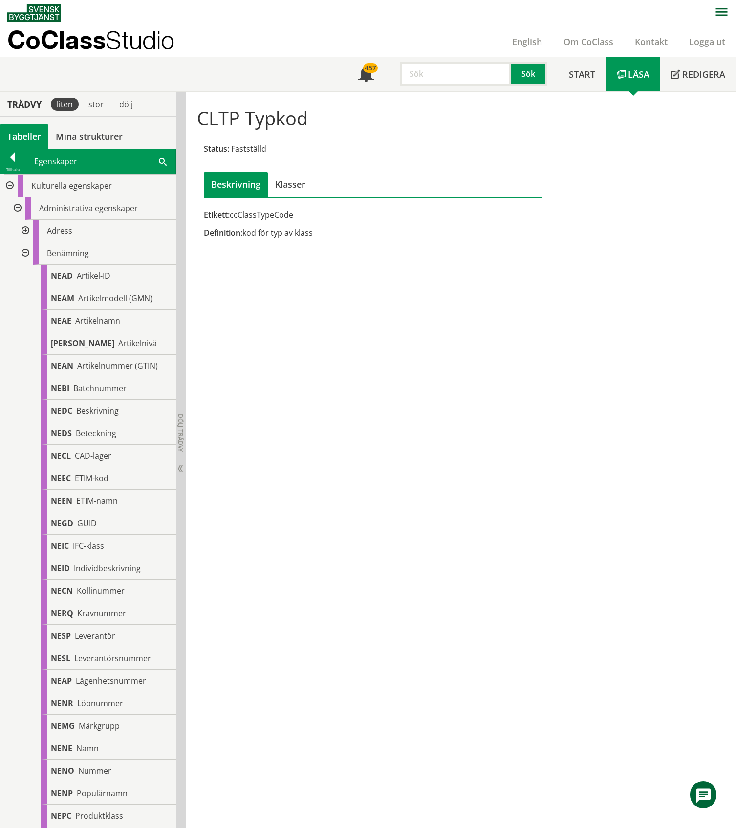 The width and height of the screenshot is (736, 828). What do you see at coordinates (140, 40) in the screenshot?
I see `span: Studio` at bounding box center [140, 40].